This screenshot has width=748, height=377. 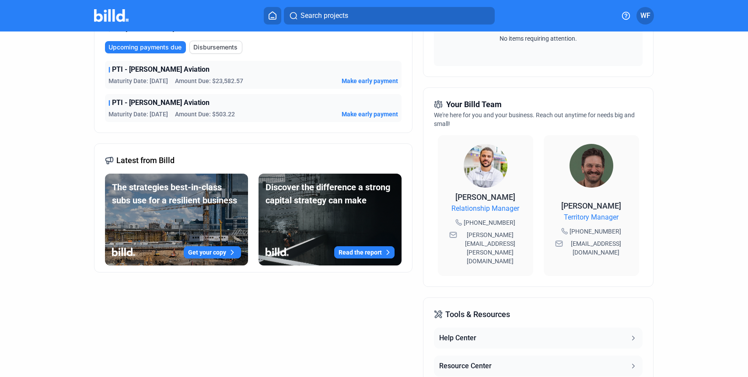 What do you see at coordinates (324, 16) in the screenshot?
I see `span: Search projects` at bounding box center [324, 16].